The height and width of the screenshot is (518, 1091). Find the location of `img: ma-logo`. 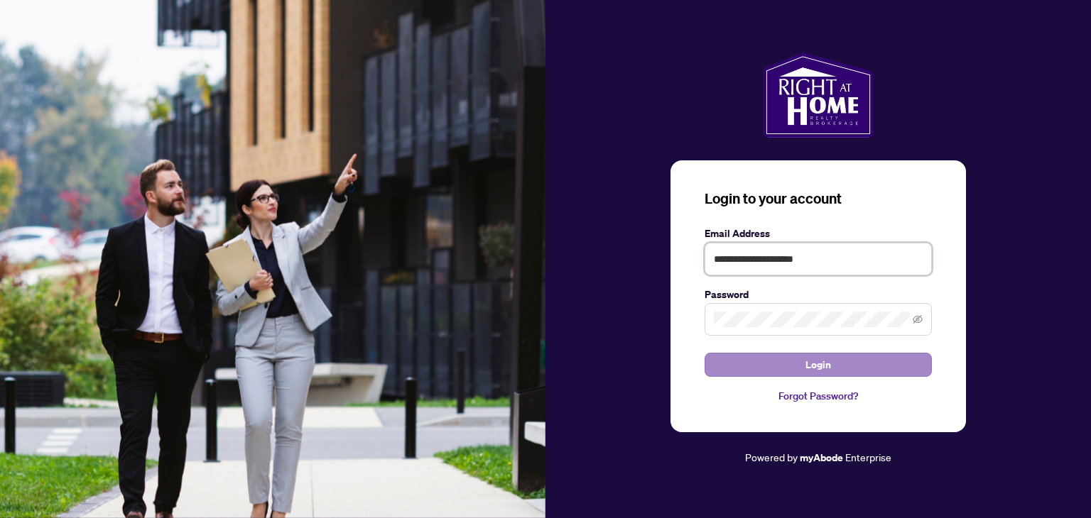

img: ma-logo is located at coordinates (817, 95).